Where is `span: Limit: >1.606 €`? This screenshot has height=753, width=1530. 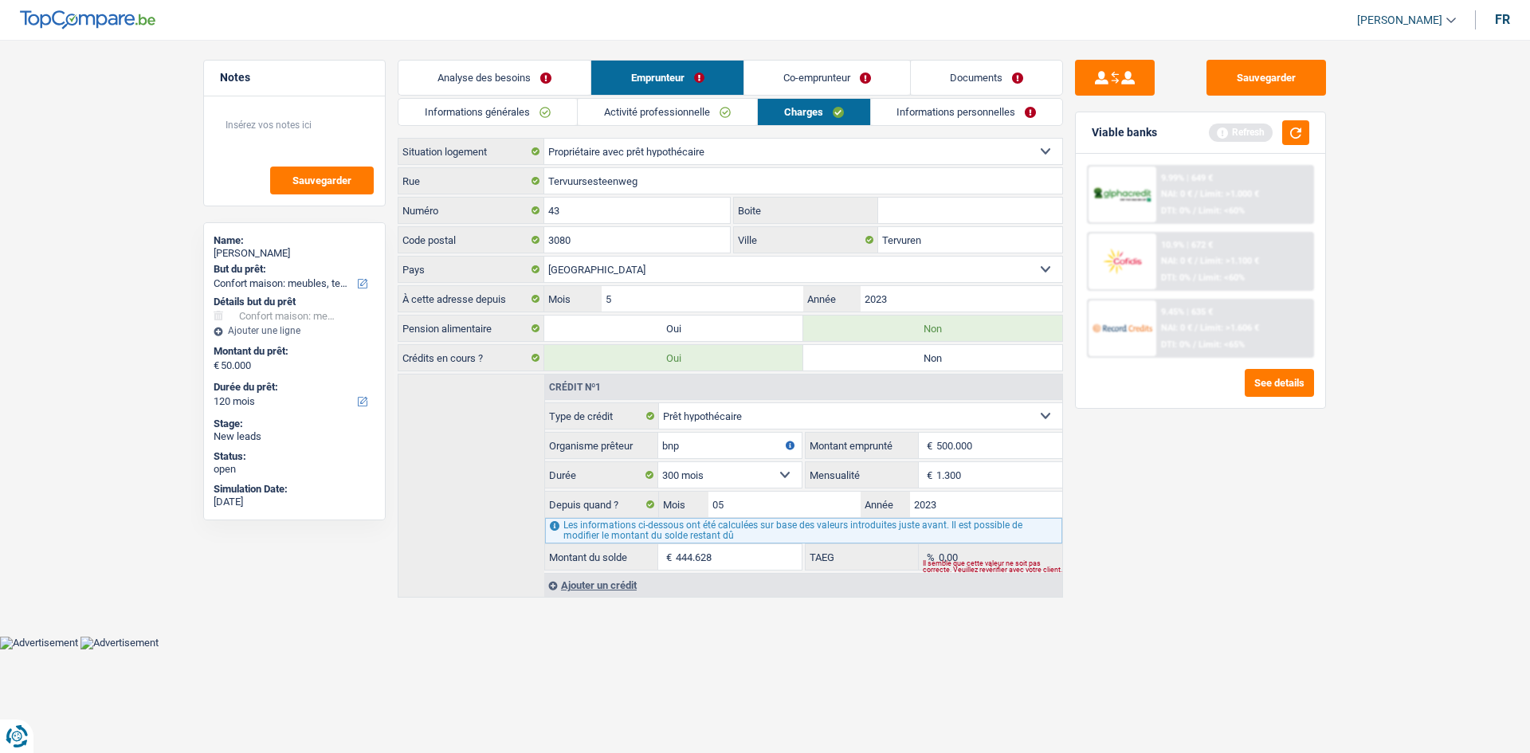
span: Limit: >1.606 € is located at coordinates (1229, 327).